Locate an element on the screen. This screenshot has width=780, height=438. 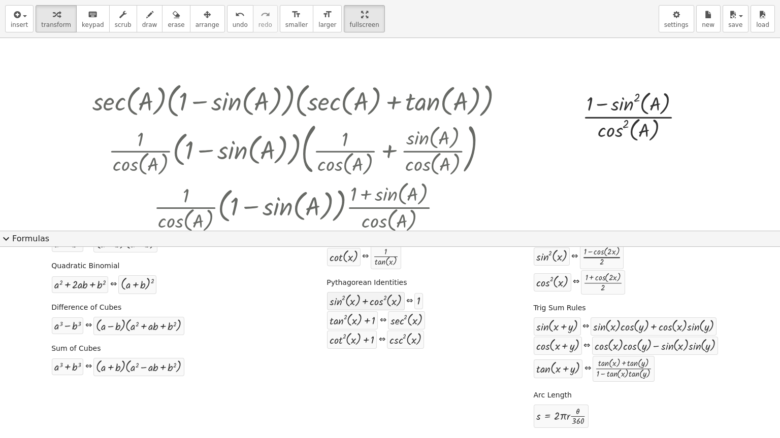
button: redoredo is located at coordinates (265, 19).